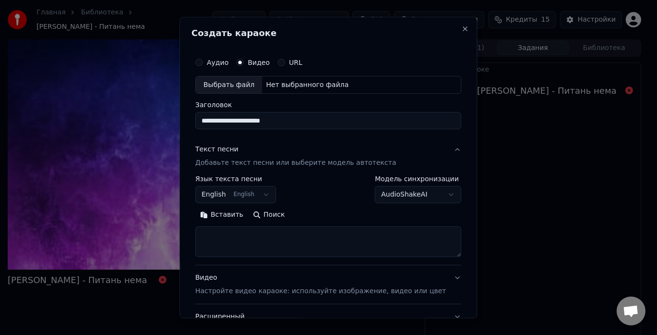 This screenshot has height=335, width=657. I want to click on div: Выбрать файл, so click(229, 85).